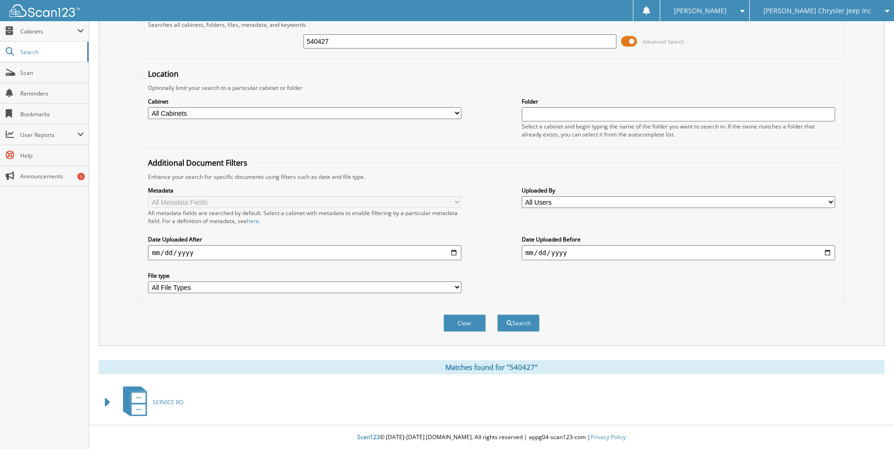 The image size is (894, 449). What do you see at coordinates (150, 402) in the screenshot?
I see `a: SERVICE RO` at bounding box center [150, 402].